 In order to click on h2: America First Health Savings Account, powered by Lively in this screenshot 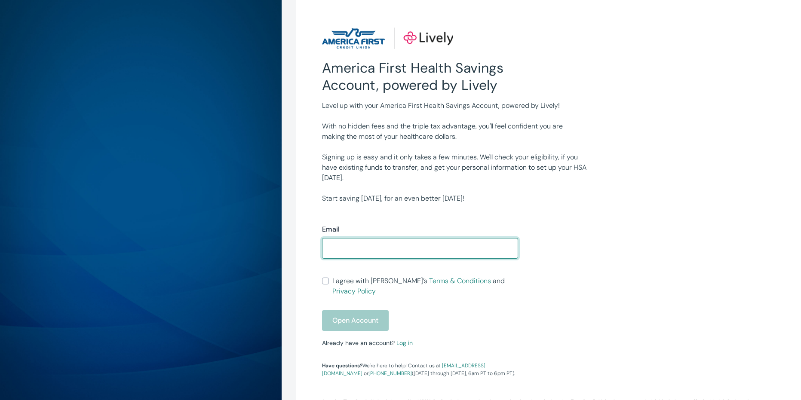, I will do `click(420, 77)`.